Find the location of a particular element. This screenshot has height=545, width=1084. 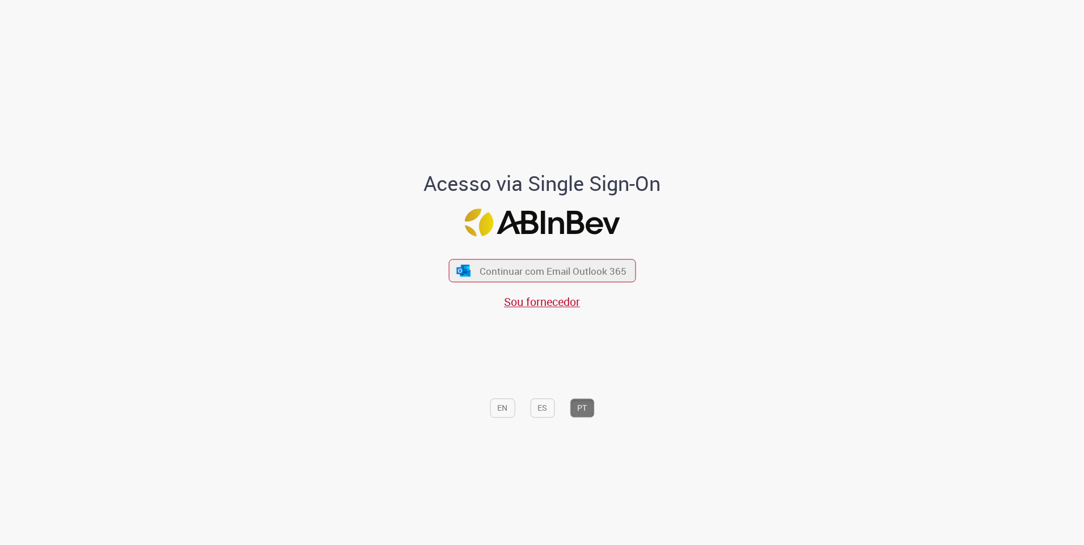

button: ES is located at coordinates (542, 408).